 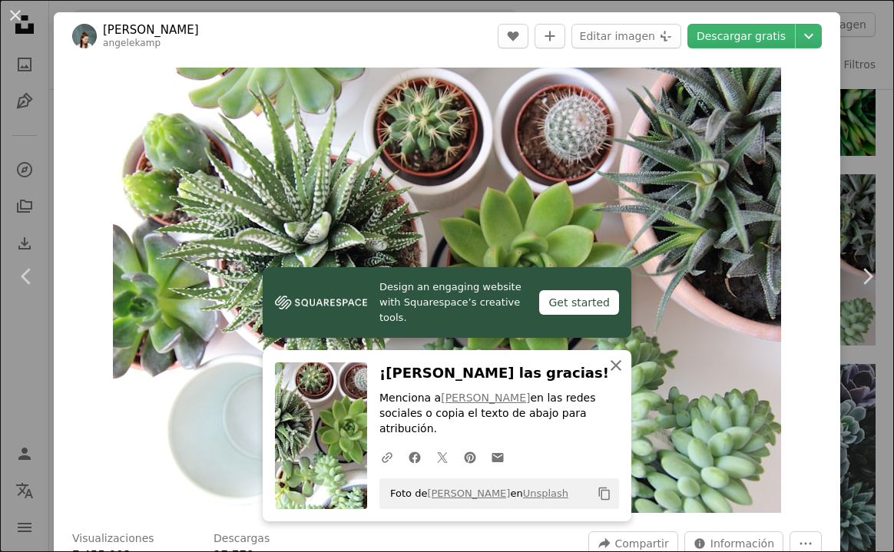 What do you see at coordinates (453, 302) in the screenshot?
I see `span: Design an engaging website with Squarespace’s creative tools.` at bounding box center [453, 302].